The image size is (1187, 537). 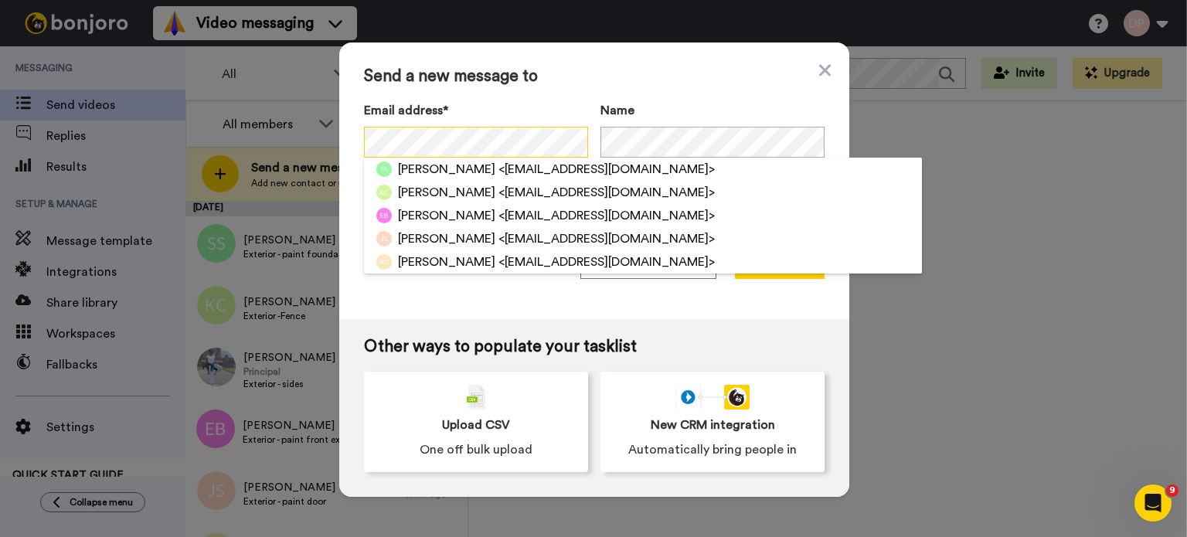 I want to click on span: Upload CSV, so click(x=476, y=425).